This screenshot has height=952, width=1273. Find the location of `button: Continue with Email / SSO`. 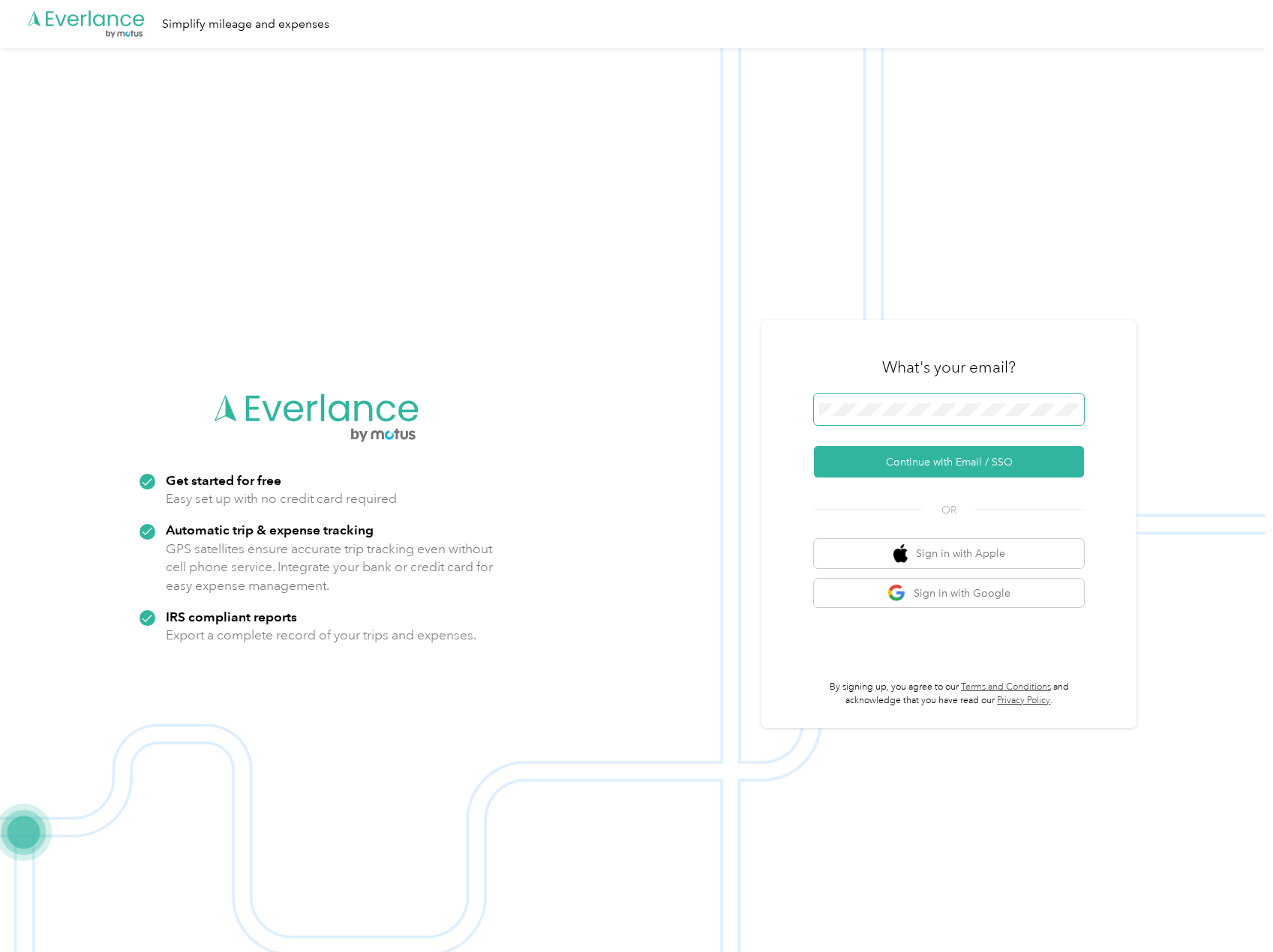

button: Continue with Email / SSO is located at coordinates (949, 462).